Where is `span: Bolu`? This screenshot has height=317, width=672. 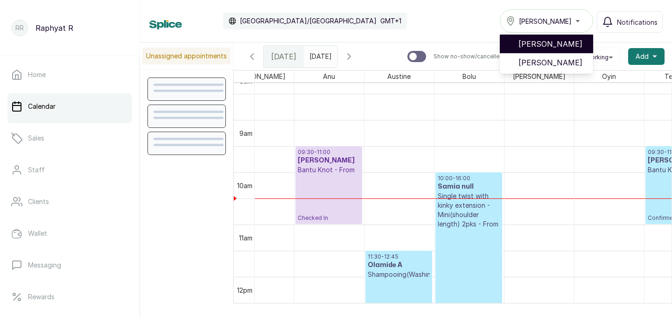
span: Bolu is located at coordinates (469, 76).